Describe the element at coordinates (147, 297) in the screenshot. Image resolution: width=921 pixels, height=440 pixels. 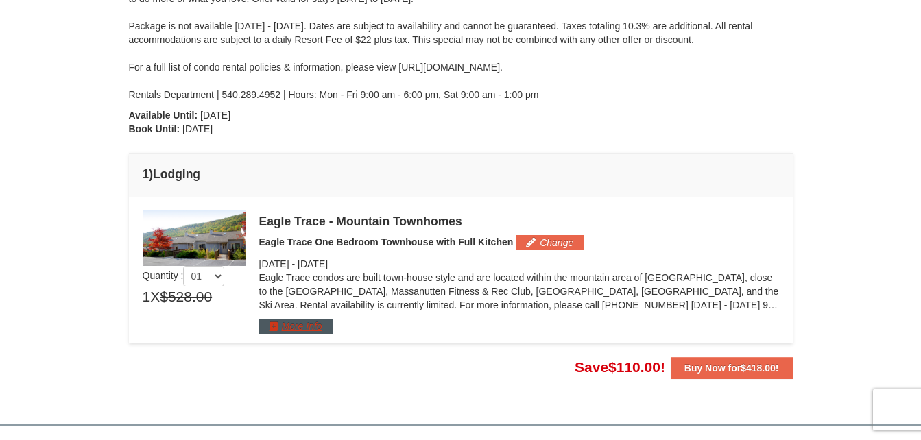
I see `span: 1` at that location.